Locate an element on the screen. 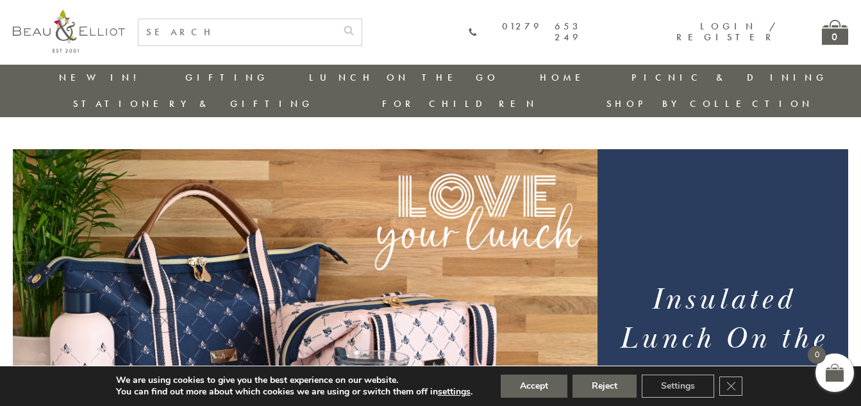 The width and height of the screenshot is (861, 406). p: We are using cookies to give you the best experience on our website. is located at coordinates (294, 381).